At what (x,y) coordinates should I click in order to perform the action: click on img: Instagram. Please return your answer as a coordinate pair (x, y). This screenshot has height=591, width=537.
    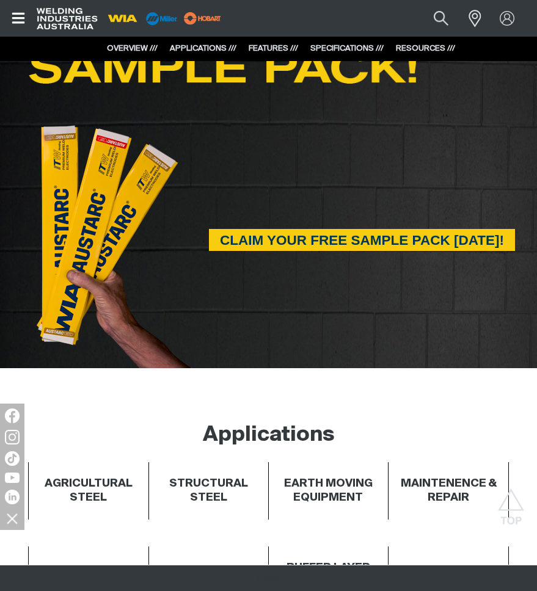
    Looking at the image, I should click on (12, 437).